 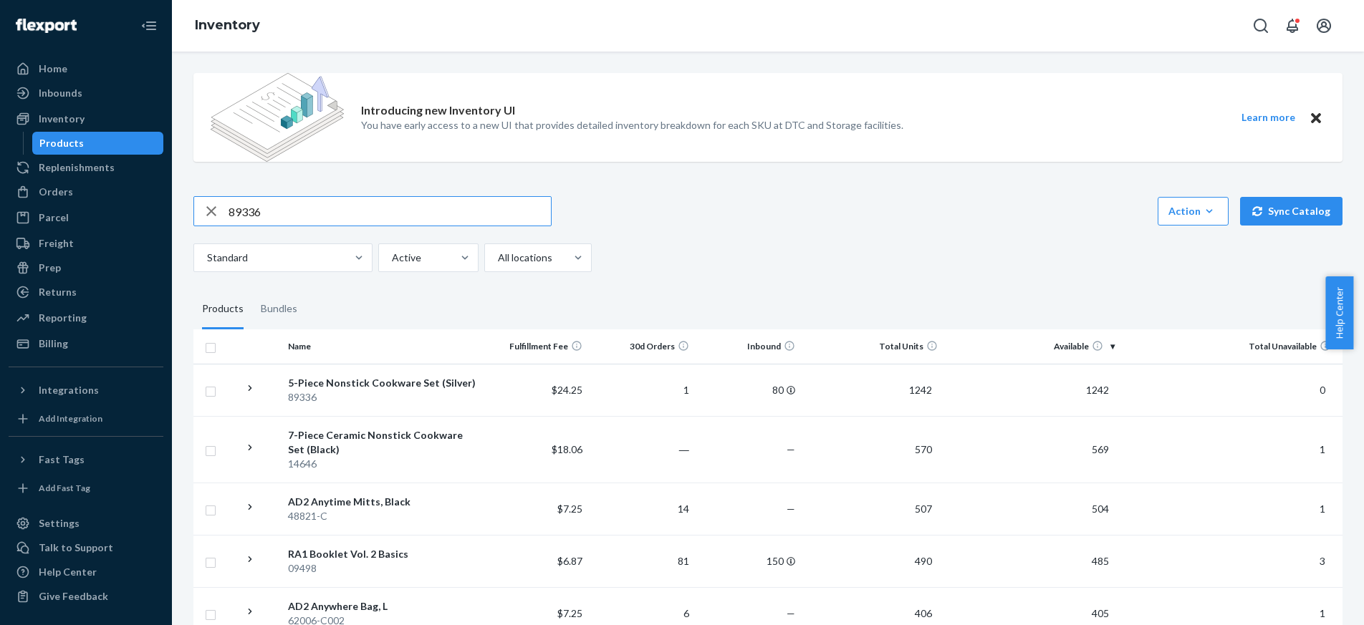 I want to click on div: 89336, so click(x=382, y=398).